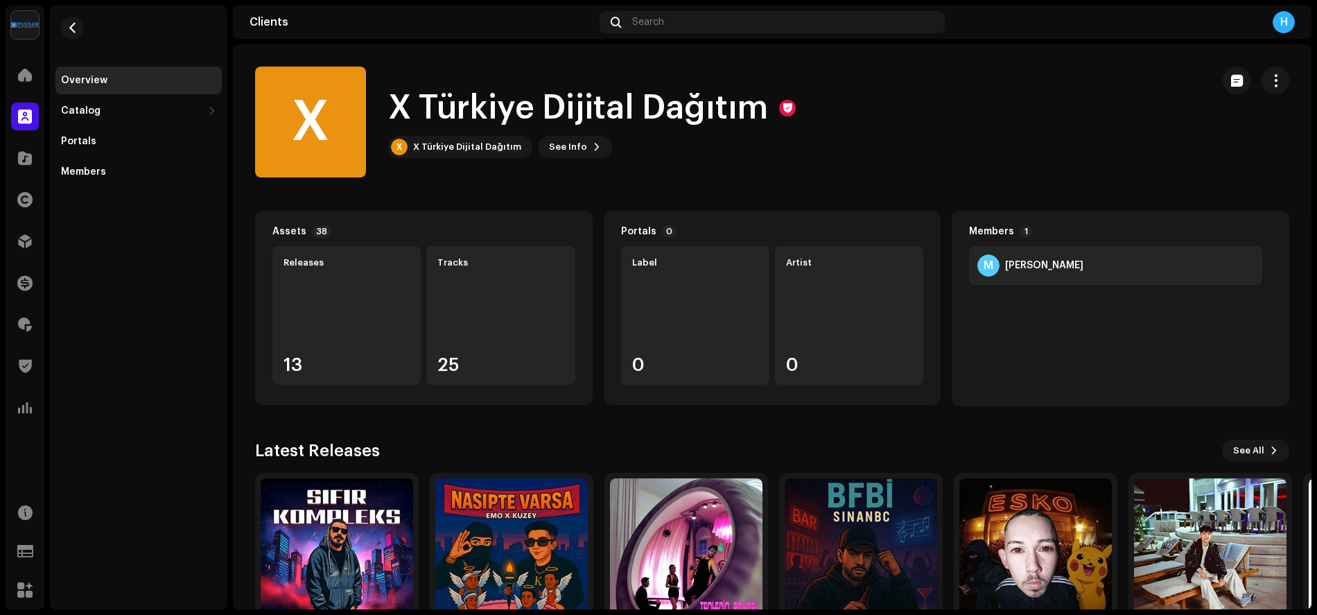 This screenshot has width=1317, height=615. What do you see at coordinates (139, 172) in the screenshot?
I see `re-m-nav-item: Members` at bounding box center [139, 172].